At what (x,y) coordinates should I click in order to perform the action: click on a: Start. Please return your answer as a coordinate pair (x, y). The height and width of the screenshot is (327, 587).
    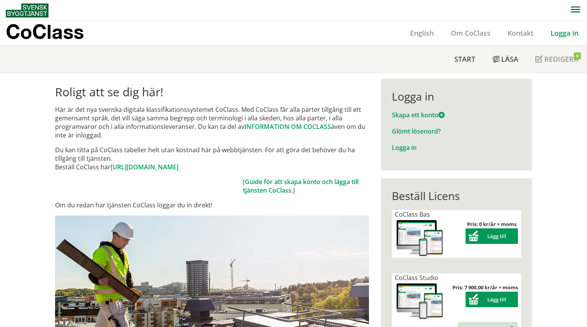
    Looking at the image, I should click on (465, 59).